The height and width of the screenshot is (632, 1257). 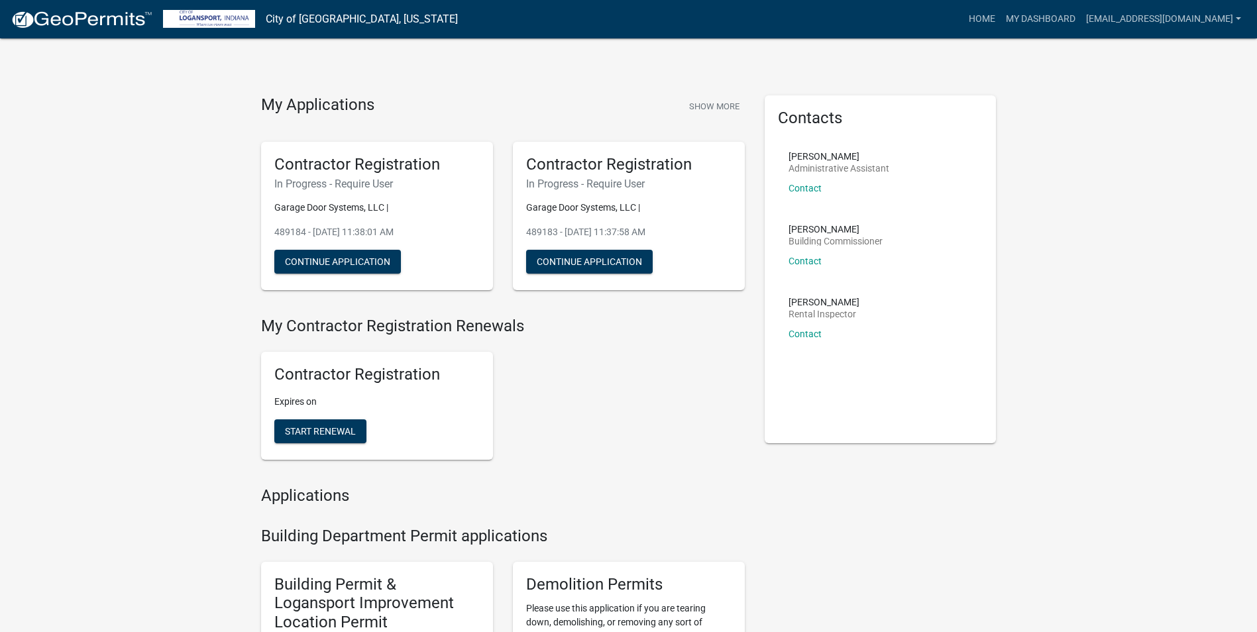 I want to click on span: Start Renewal, so click(x=320, y=431).